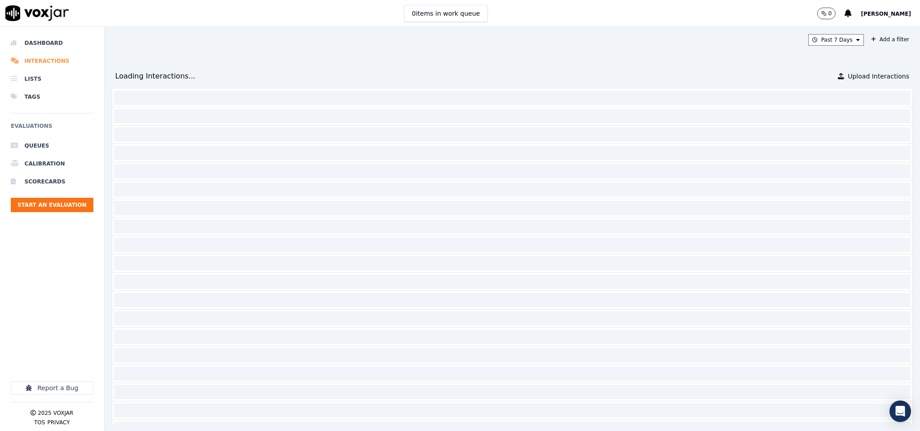  What do you see at coordinates (873, 76) in the screenshot?
I see `button: Upload Interactions` at bounding box center [873, 76].